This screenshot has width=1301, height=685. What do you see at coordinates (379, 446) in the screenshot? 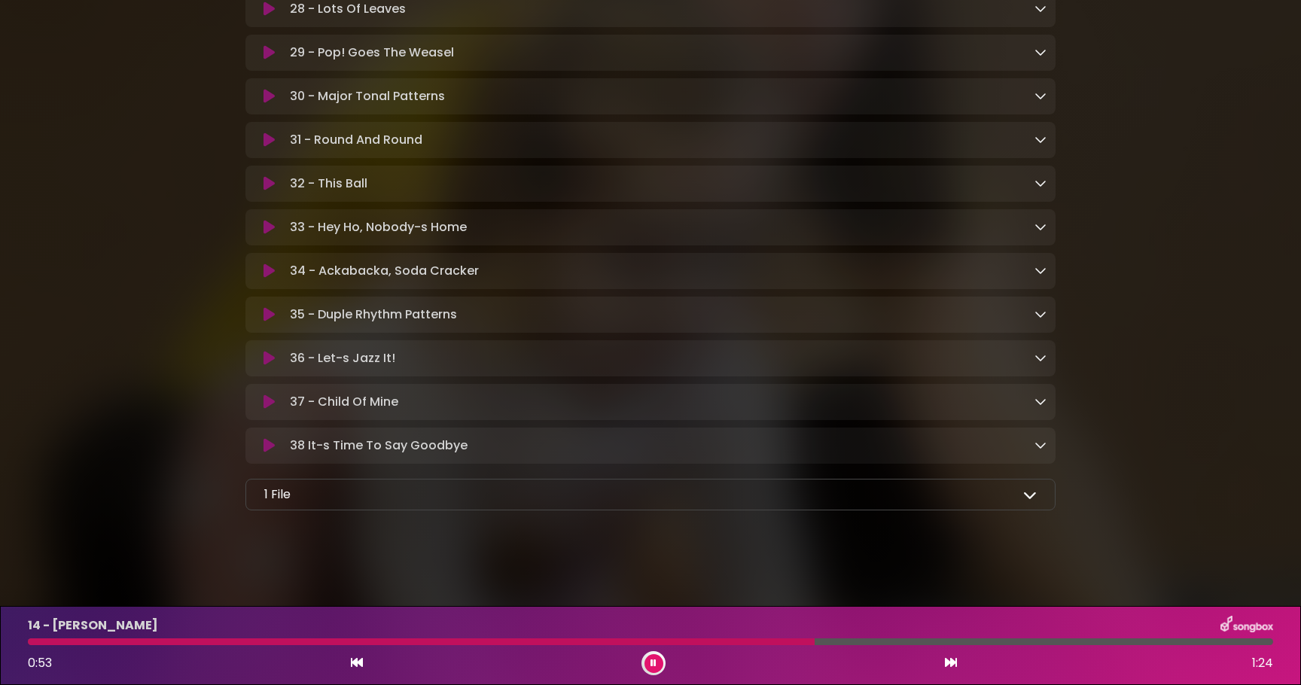
I see `p: 38 It-s Time To Say Goodbye` at bounding box center [379, 446].